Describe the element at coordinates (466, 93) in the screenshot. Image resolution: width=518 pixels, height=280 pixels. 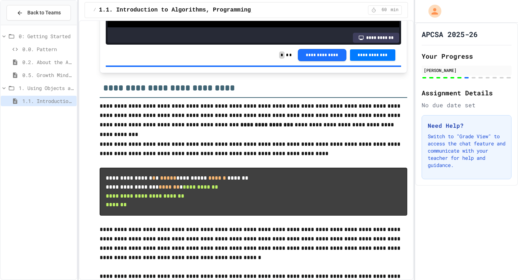
I see `h2: Assignment Details` at that location.